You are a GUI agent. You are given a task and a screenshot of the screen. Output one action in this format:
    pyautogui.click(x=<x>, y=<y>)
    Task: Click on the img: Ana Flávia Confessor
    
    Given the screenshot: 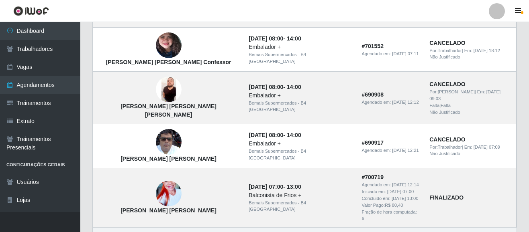 What is the action you would take?
    pyautogui.click(x=169, y=46)
    